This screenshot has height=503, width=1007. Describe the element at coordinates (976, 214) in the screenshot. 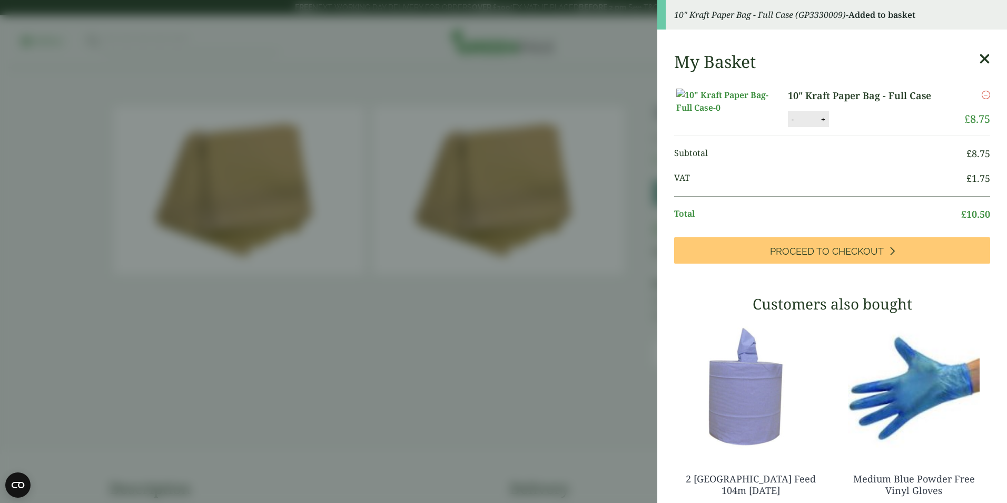

I see `bdi: 10.50` at that location.